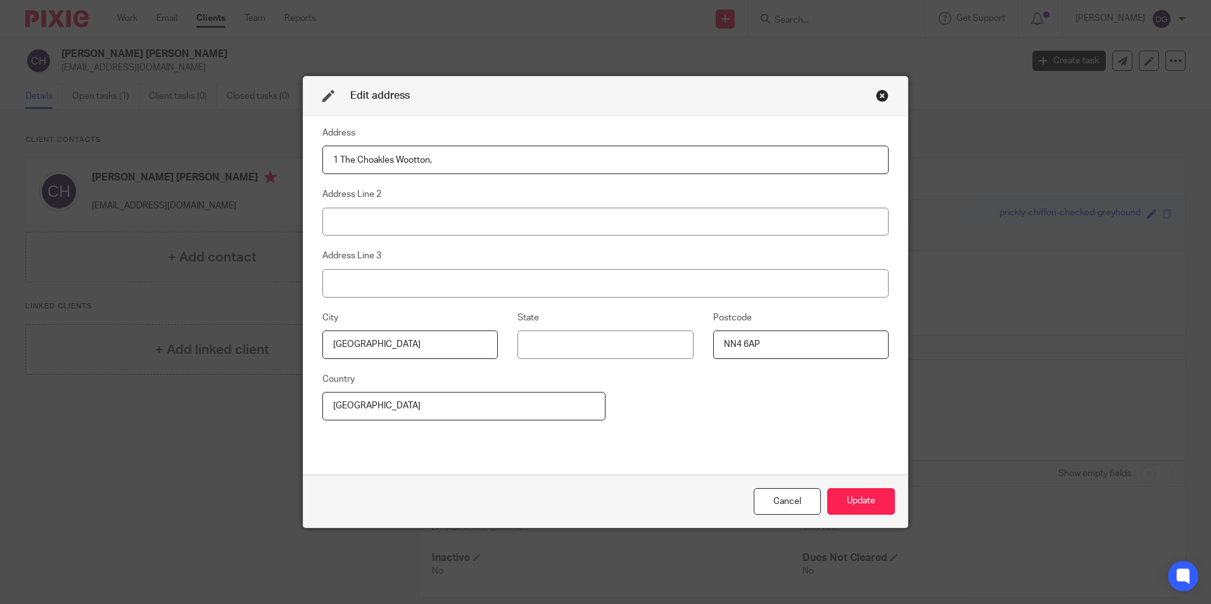 This screenshot has height=604, width=1211. What do you see at coordinates (352, 256) in the screenshot?
I see `label: Address Line 3` at bounding box center [352, 256].